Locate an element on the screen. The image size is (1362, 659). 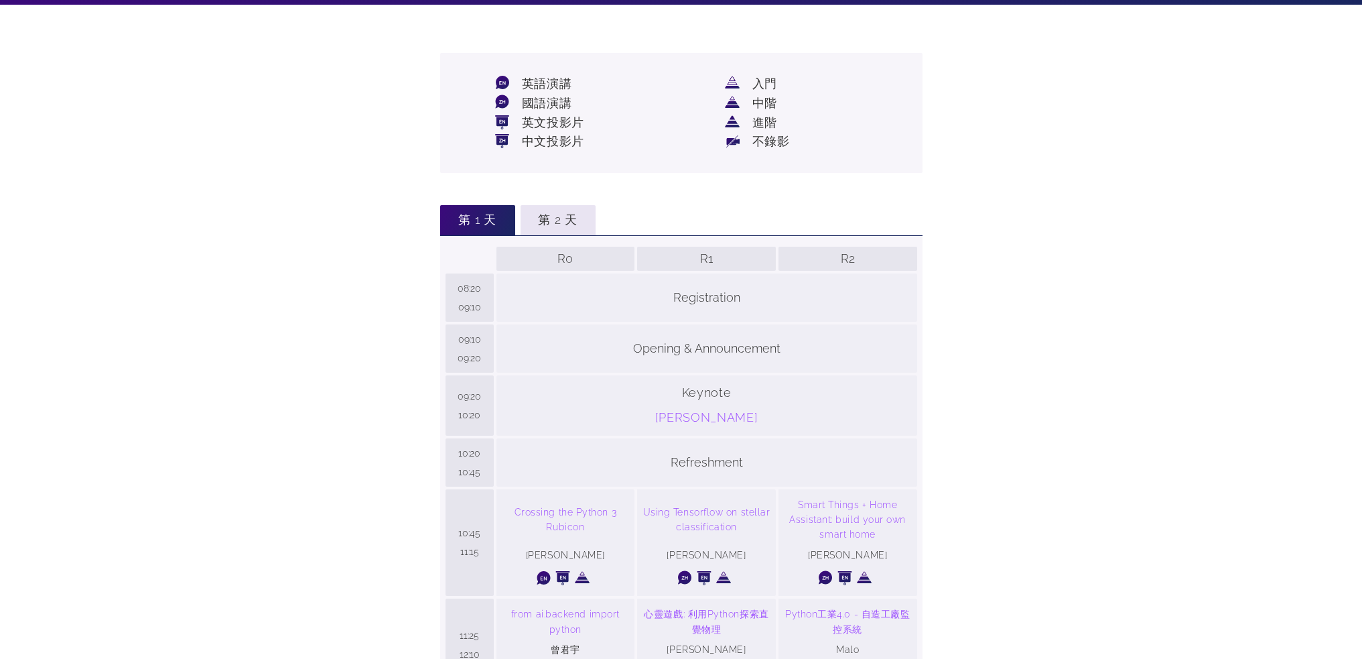
p: Keynote is located at coordinates (707, 393).